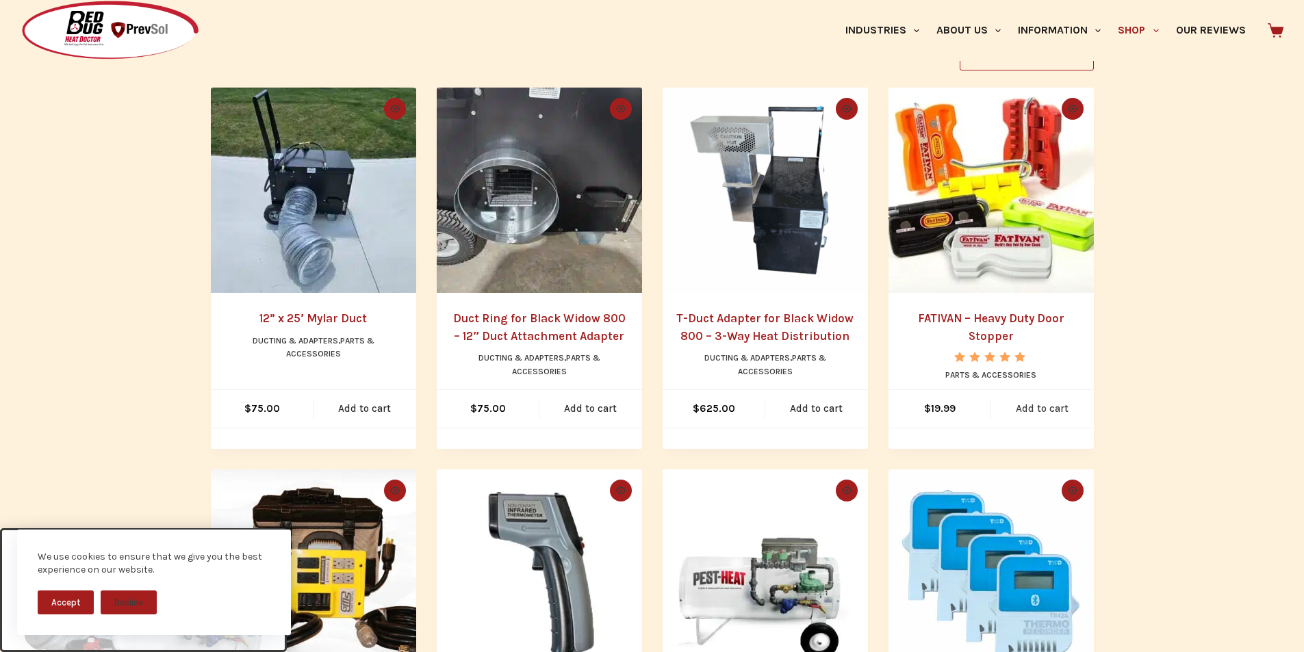  I want to click on a: Duct Ring for Black Widow 800 – 12″ Duct Attachment Adapter, so click(539, 327).